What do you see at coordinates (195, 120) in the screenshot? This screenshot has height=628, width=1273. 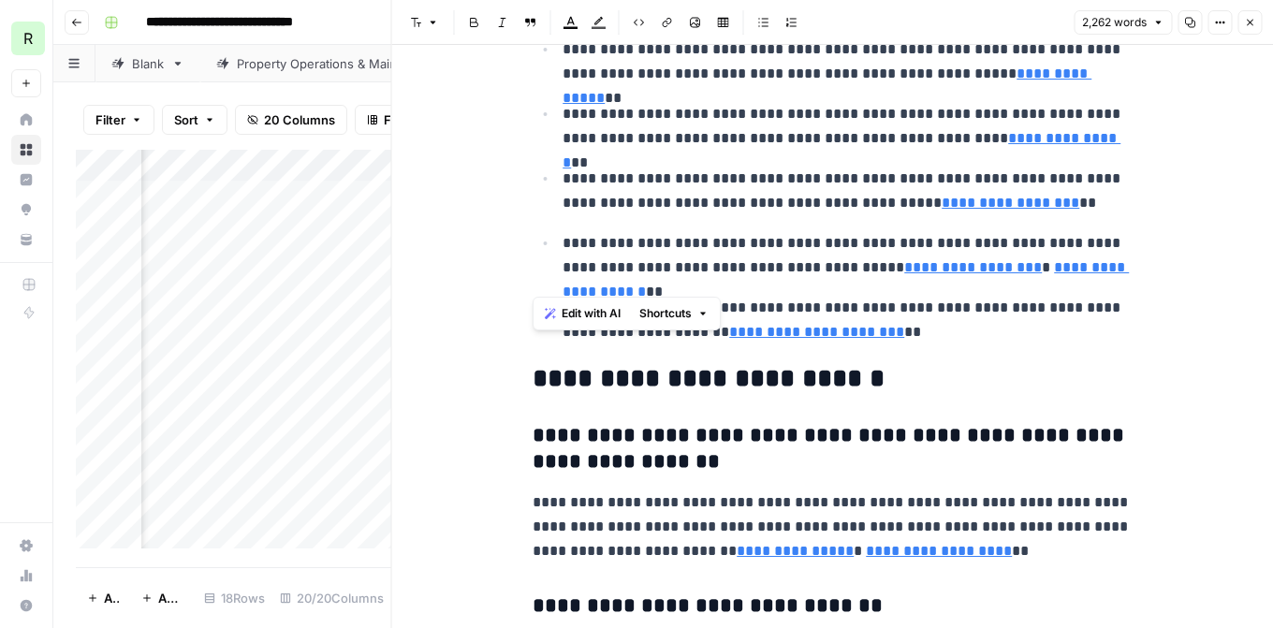 I see `button: Sort` at bounding box center [195, 120].